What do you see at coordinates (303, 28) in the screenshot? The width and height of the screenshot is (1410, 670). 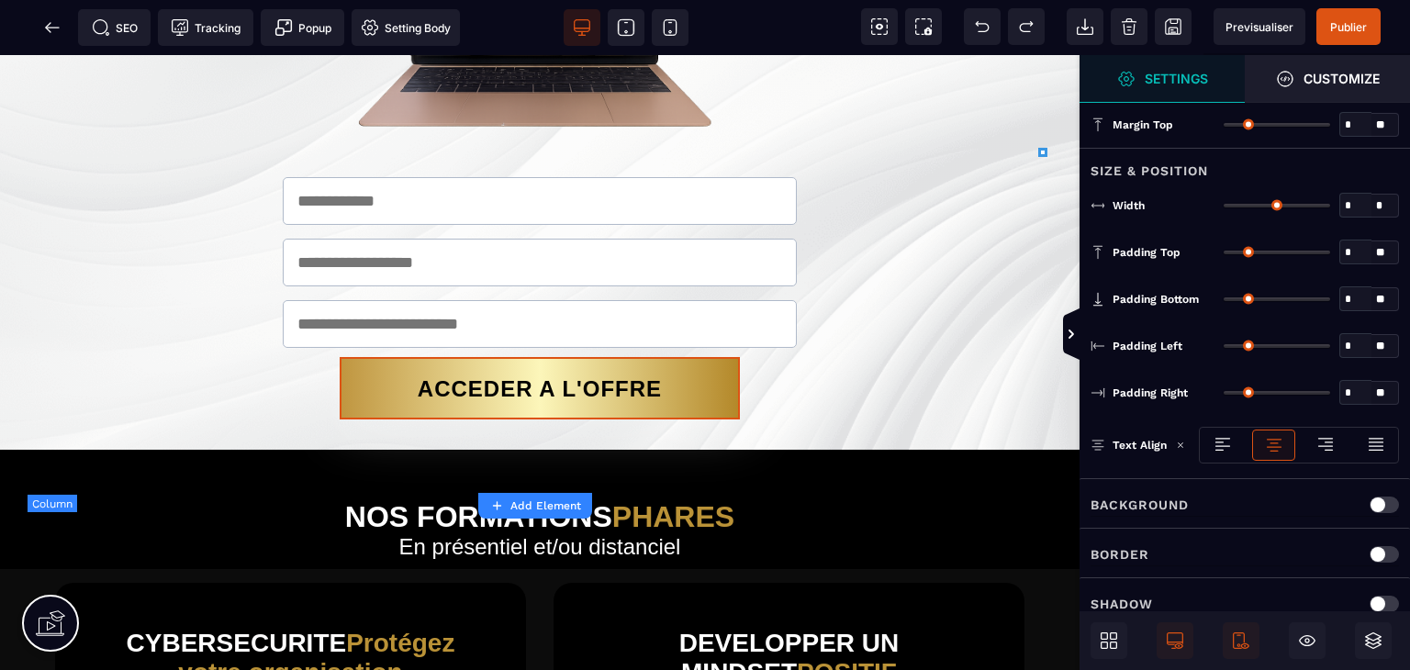 I see `span: Popup` at bounding box center [303, 28].